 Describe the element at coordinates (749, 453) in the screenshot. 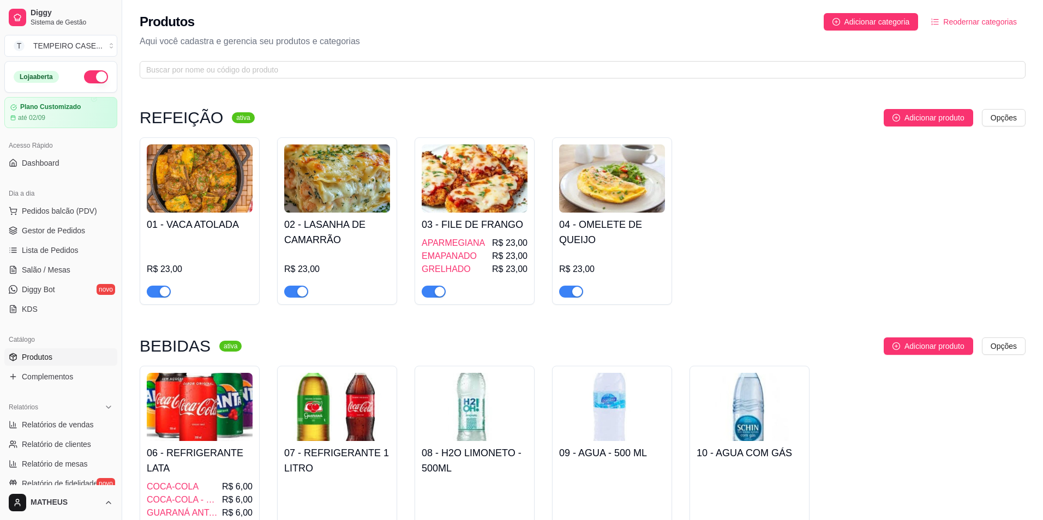

I see `h4: 10 - AGUA COM GÁS` at that location.